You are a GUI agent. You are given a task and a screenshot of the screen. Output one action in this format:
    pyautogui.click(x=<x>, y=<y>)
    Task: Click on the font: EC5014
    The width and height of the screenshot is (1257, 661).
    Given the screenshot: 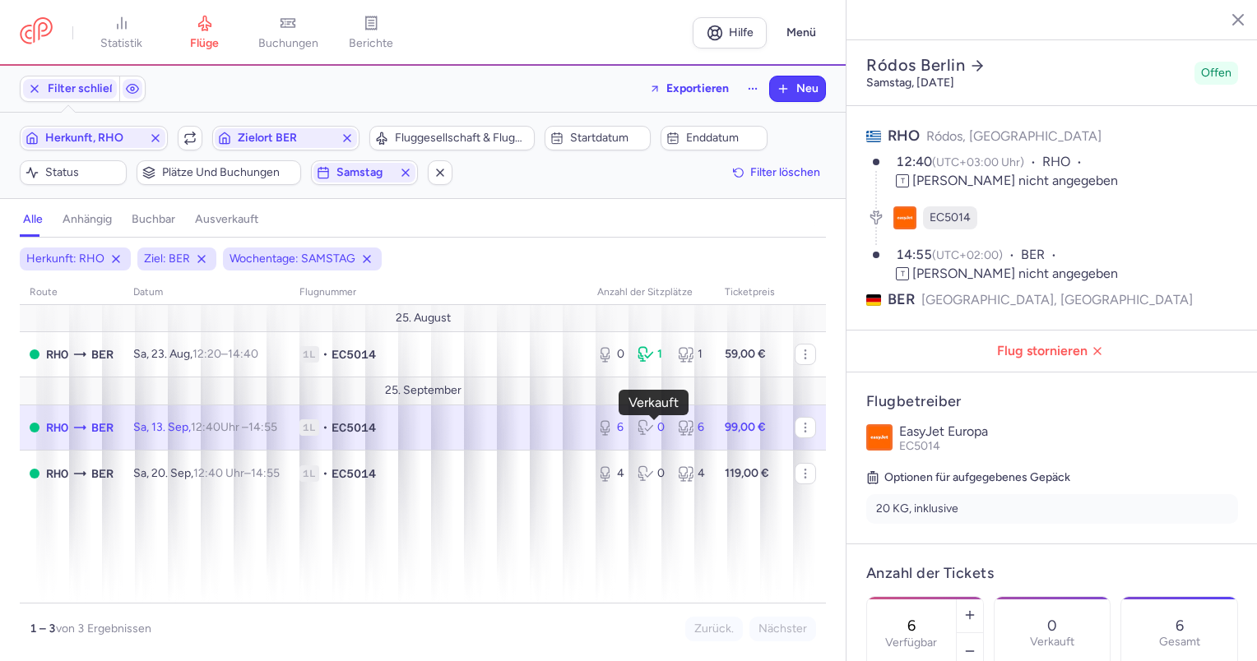 What is the action you would take?
    pyautogui.click(x=950, y=217)
    